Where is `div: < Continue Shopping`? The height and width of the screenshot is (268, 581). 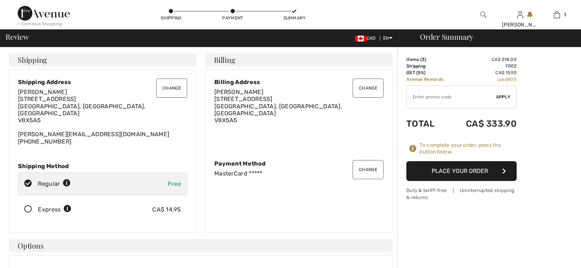
div: < Continue Shopping is located at coordinates (40, 24).